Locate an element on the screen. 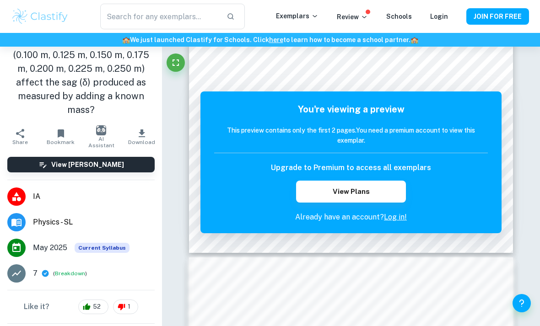  h5: You're viewing a preview is located at coordinates (351, 109).